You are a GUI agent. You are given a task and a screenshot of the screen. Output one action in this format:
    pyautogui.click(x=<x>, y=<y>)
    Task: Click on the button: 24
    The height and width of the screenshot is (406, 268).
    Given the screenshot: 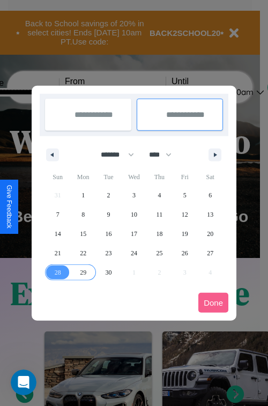 What is the action you would take?
    pyautogui.click(x=134, y=253)
    